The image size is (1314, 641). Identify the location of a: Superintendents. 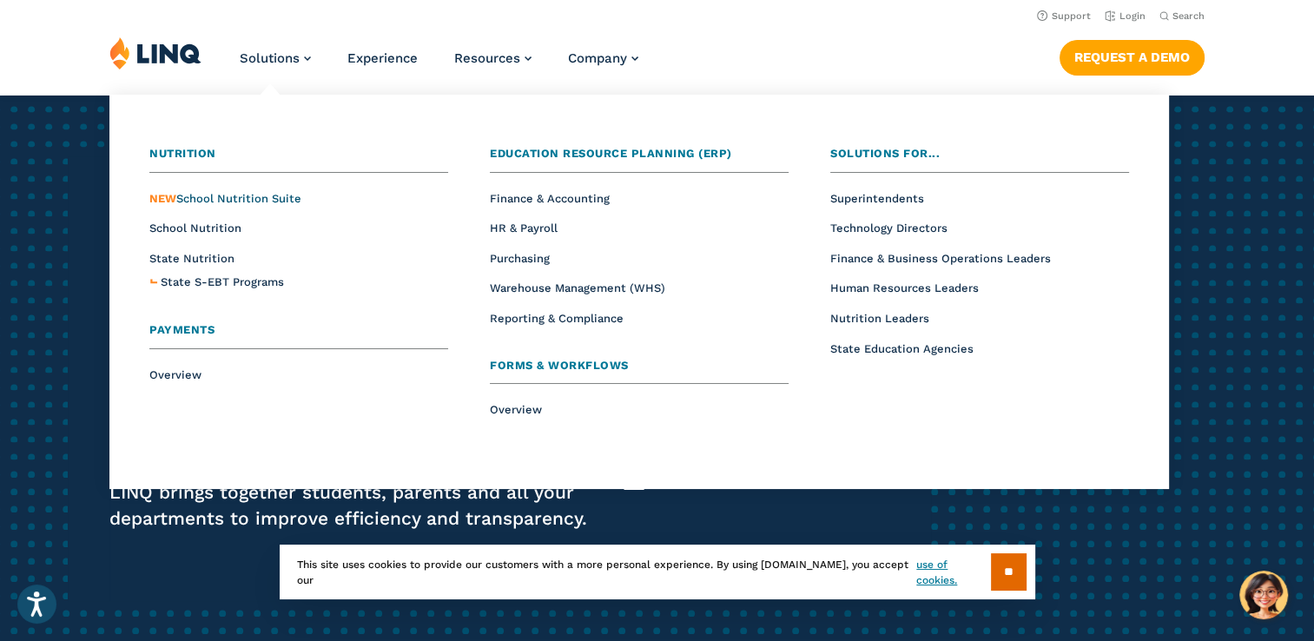
(877, 198).